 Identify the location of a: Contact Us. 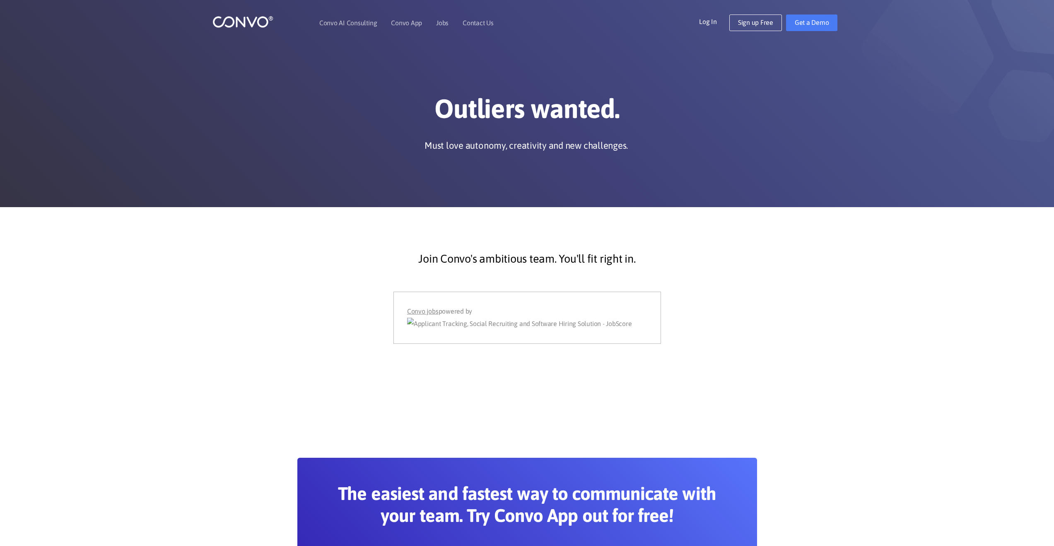
(478, 23).